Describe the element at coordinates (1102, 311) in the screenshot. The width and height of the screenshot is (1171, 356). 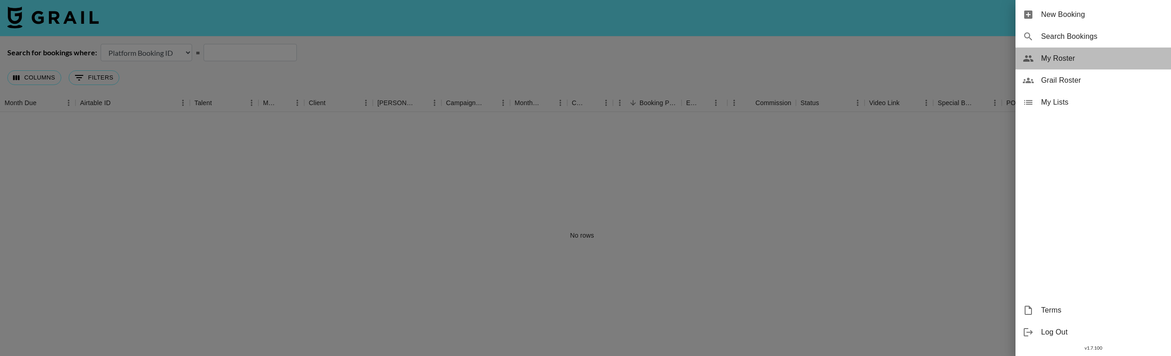
I see `span: Terms` at that location.